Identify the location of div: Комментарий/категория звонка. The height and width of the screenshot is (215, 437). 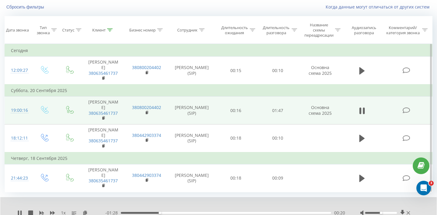
(402, 30).